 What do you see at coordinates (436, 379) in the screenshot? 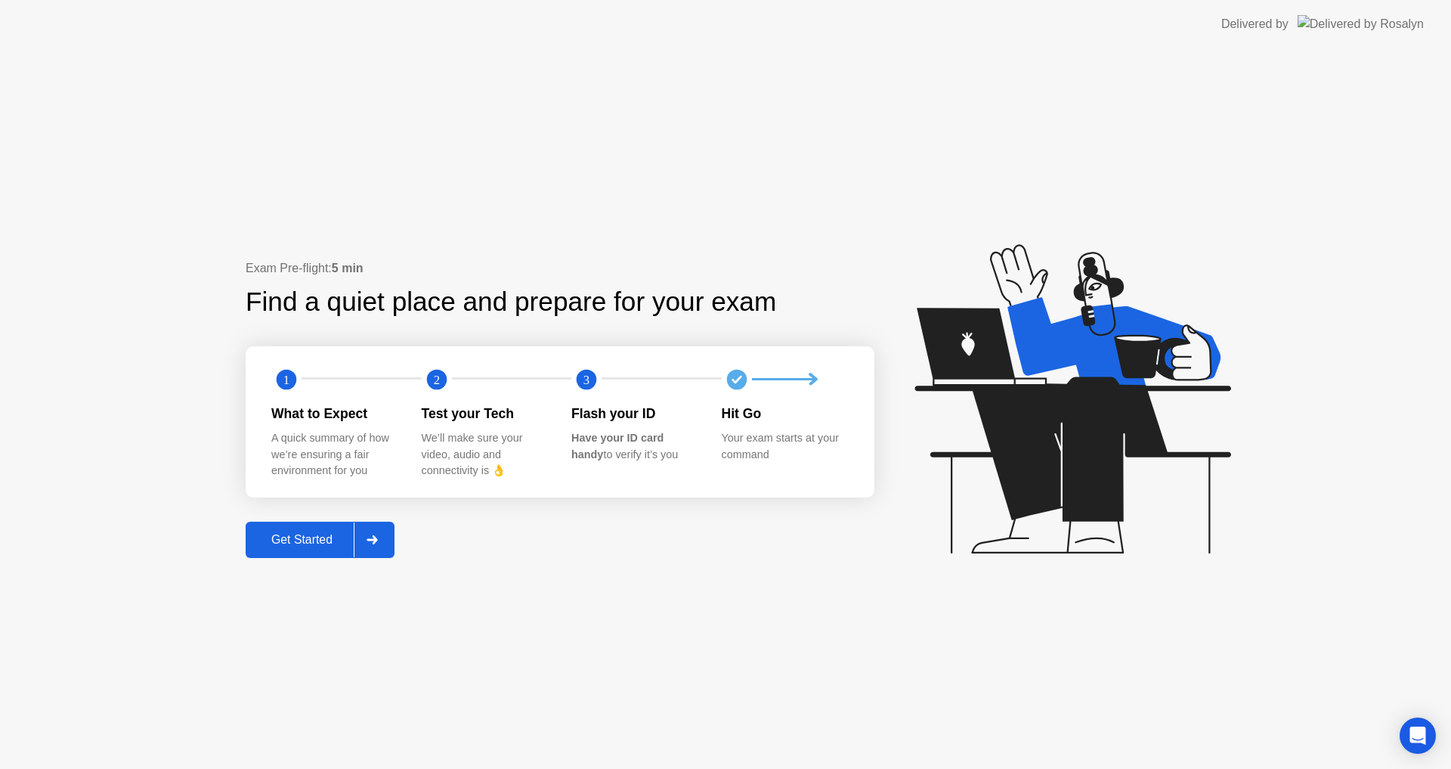
I see `text: 2` at bounding box center [436, 379].